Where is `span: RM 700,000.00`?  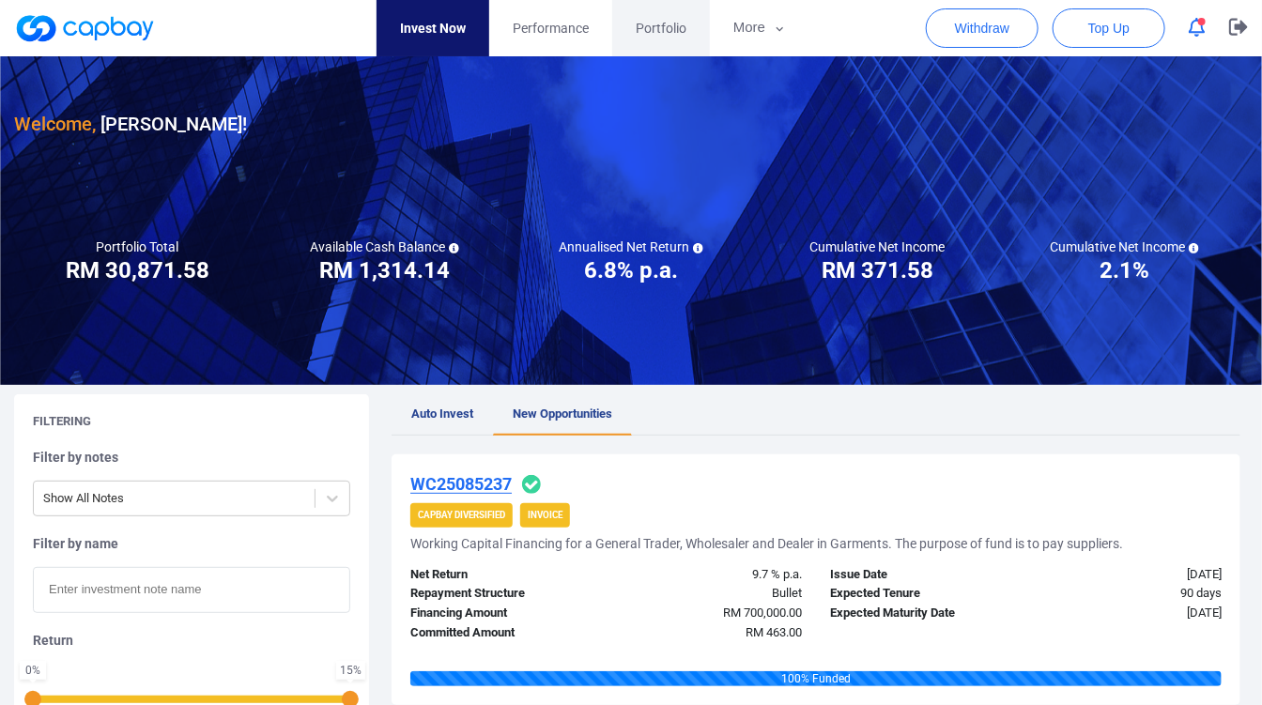 span: RM 700,000.00 is located at coordinates (763, 612).